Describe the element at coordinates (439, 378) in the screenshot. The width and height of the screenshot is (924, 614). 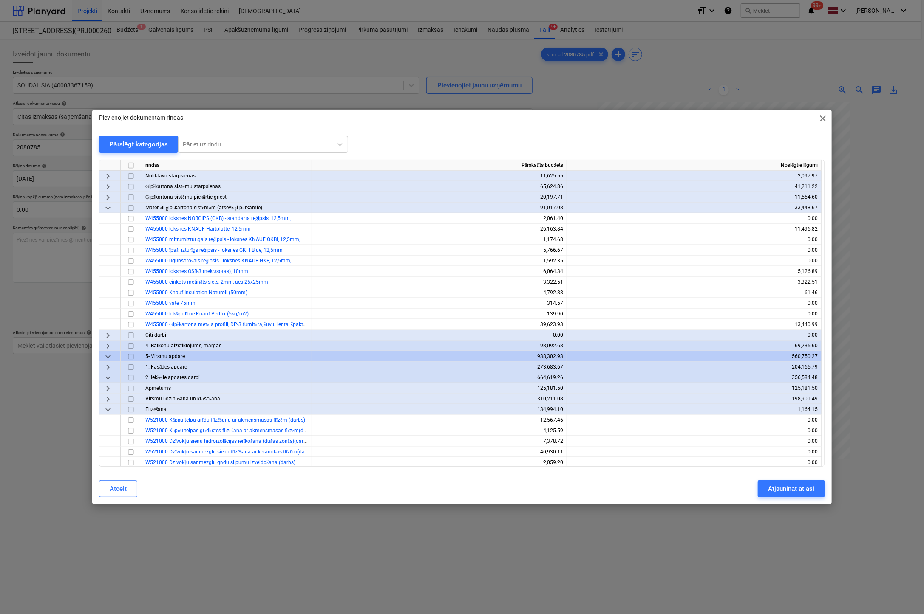
I see `div: 664,619.26` at that location.